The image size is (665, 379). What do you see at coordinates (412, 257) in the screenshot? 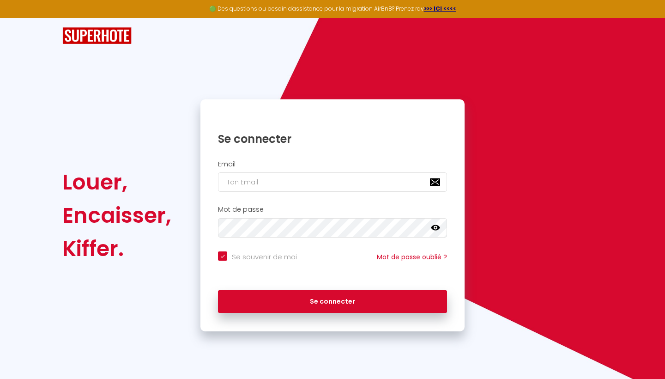
I see `a: Mot de passe oublié ?` at bounding box center [412, 257].